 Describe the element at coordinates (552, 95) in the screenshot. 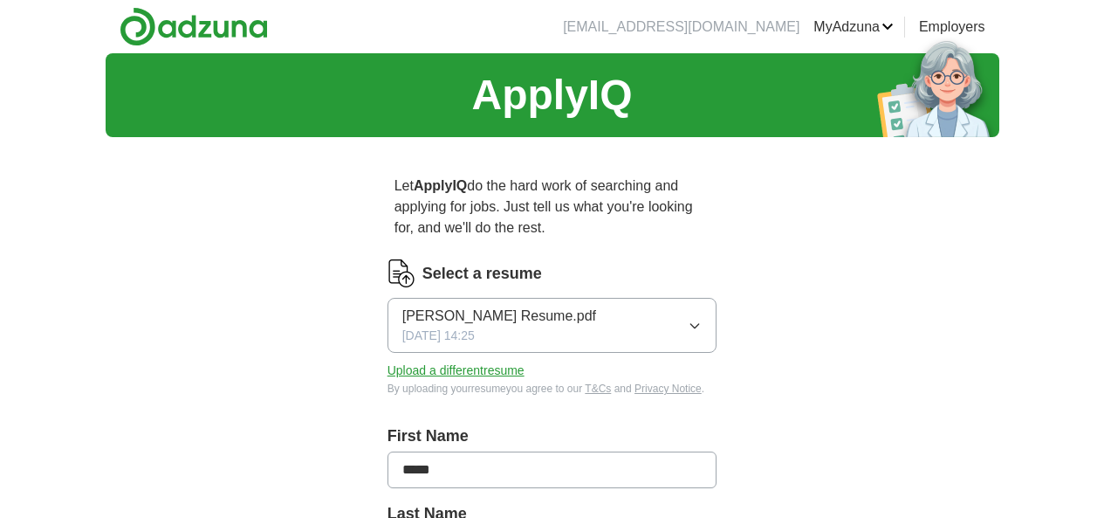

I see `h1: ApplyIQ` at that location.